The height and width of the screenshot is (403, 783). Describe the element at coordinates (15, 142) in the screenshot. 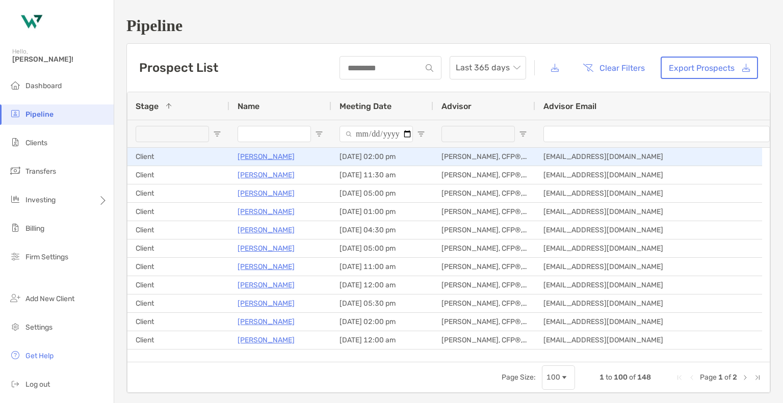

I see `img: clients icon` at that location.